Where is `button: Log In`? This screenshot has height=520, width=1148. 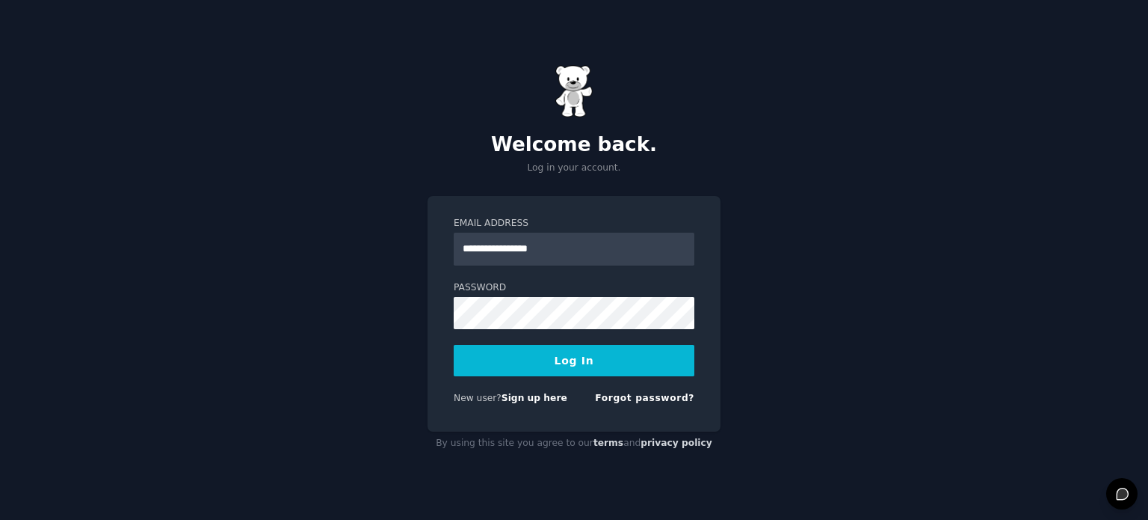
button: Log In is located at coordinates (574, 360).